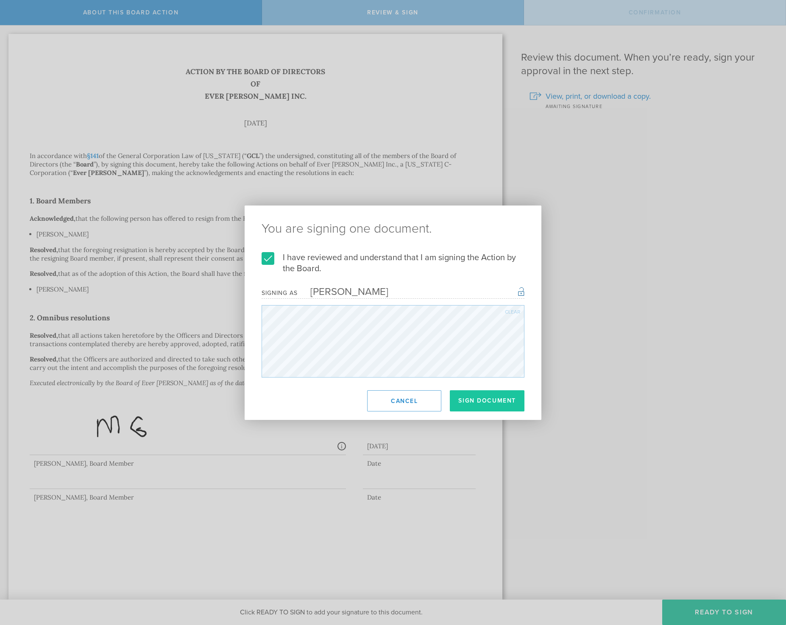 This screenshot has height=625, width=786. What do you see at coordinates (393, 263) in the screenshot?
I see `label: I have reviewed and understand that I am signing the Action by the Board.` at bounding box center [393, 263].